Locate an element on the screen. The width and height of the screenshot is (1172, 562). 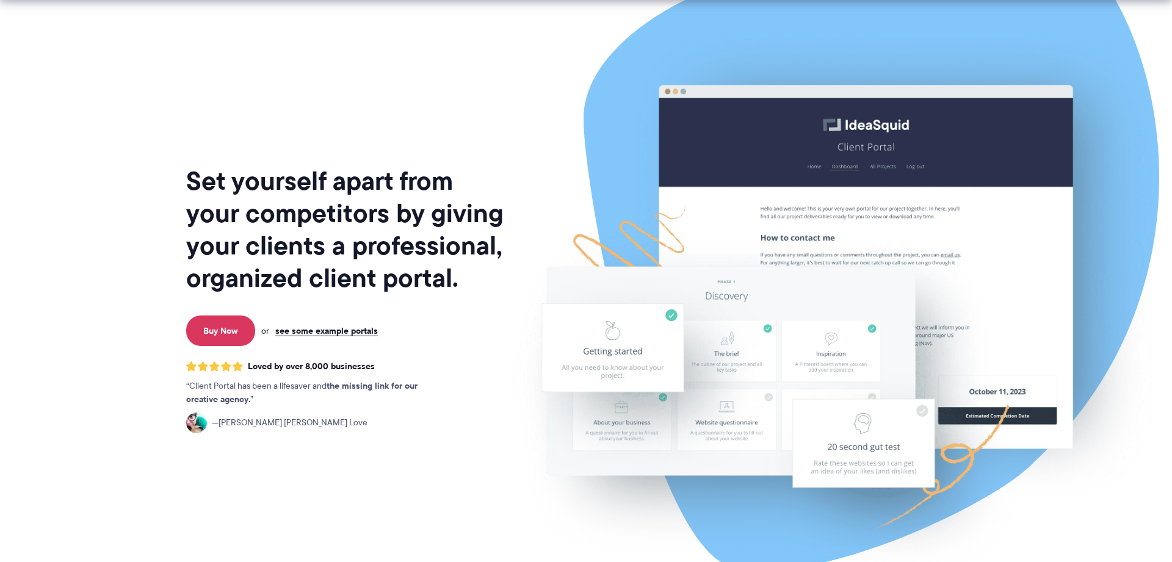
a: see some example portals is located at coordinates (326, 331).